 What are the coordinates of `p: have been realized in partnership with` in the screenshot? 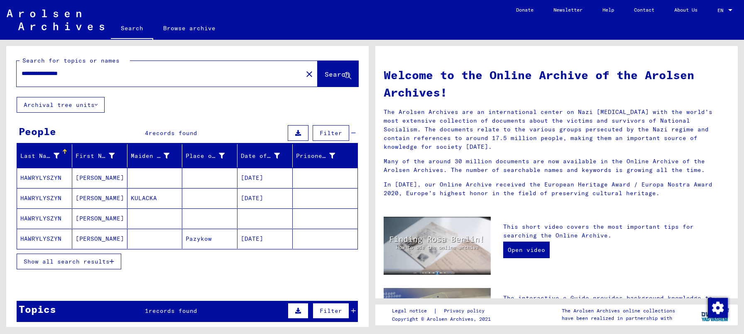 It's located at (618, 319).